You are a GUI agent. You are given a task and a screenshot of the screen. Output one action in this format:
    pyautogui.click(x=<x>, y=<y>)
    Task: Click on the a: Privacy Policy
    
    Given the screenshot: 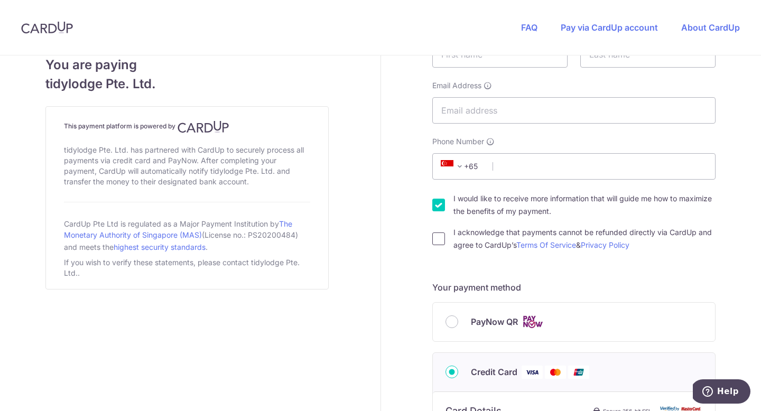 What is the action you would take?
    pyautogui.click(x=605, y=245)
    